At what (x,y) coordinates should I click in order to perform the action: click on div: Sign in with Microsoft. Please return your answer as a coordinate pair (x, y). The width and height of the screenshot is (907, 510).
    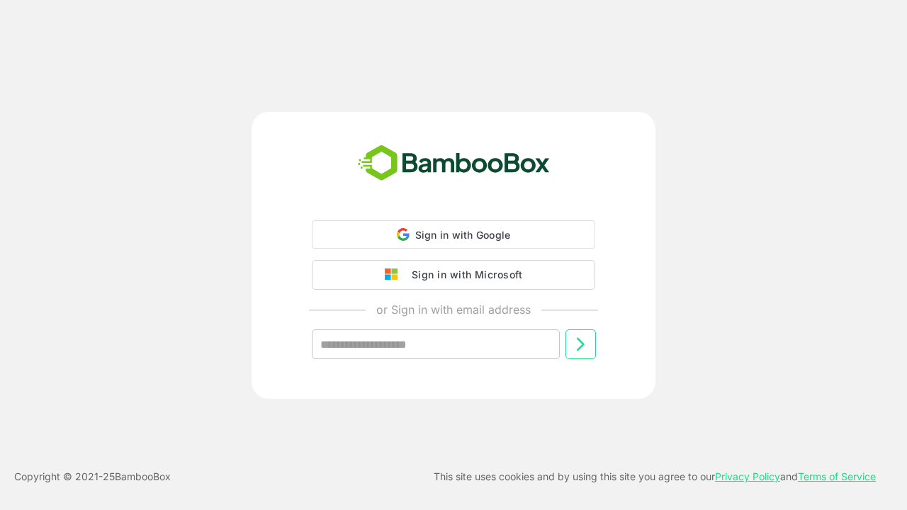
    Looking at the image, I should click on (463, 275).